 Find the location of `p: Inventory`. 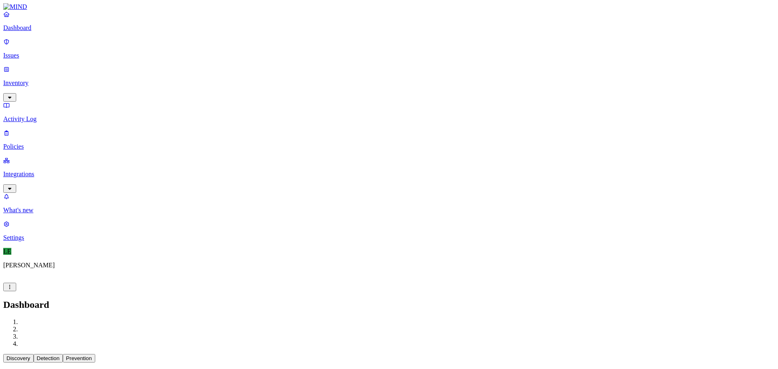

p: Inventory is located at coordinates (389, 83).